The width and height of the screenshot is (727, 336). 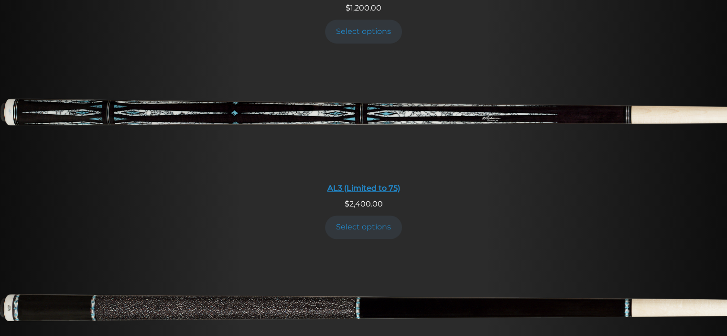 What do you see at coordinates (364, 31) in the screenshot?
I see `a: Add to cart: “AL2”` at bounding box center [364, 31].